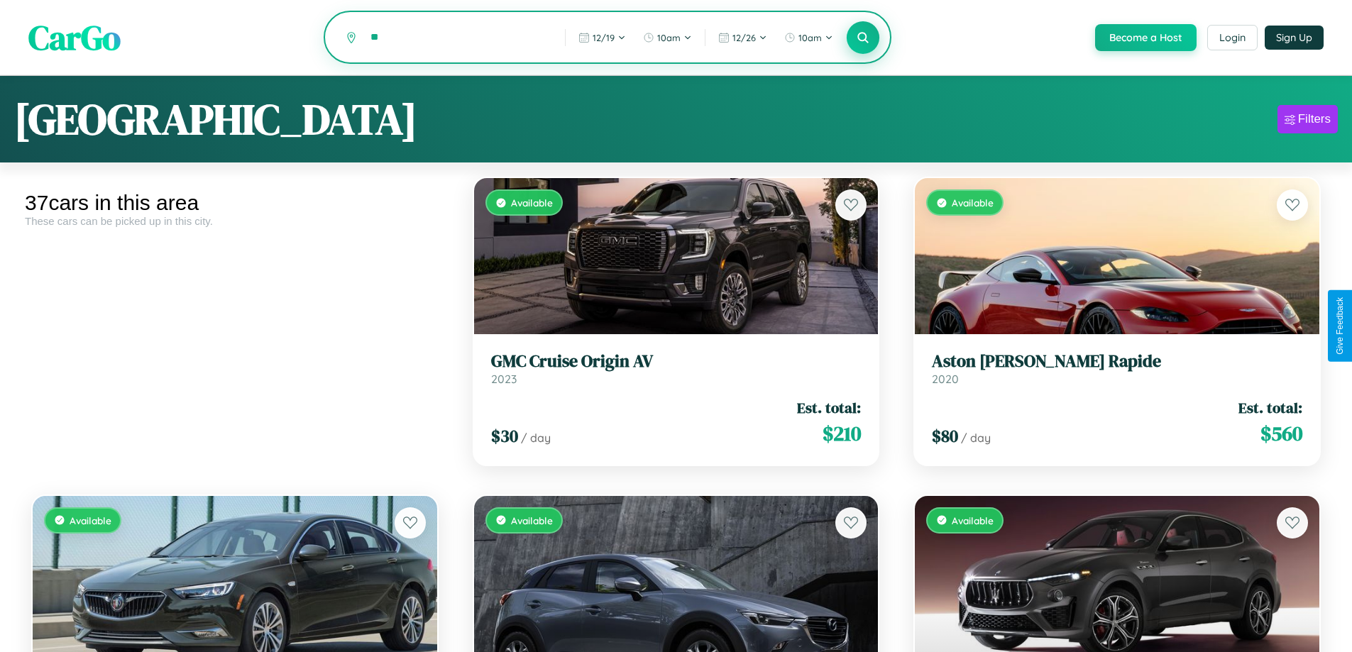 The width and height of the screenshot is (1352, 652). I want to click on span: $ 30, so click(505, 436).